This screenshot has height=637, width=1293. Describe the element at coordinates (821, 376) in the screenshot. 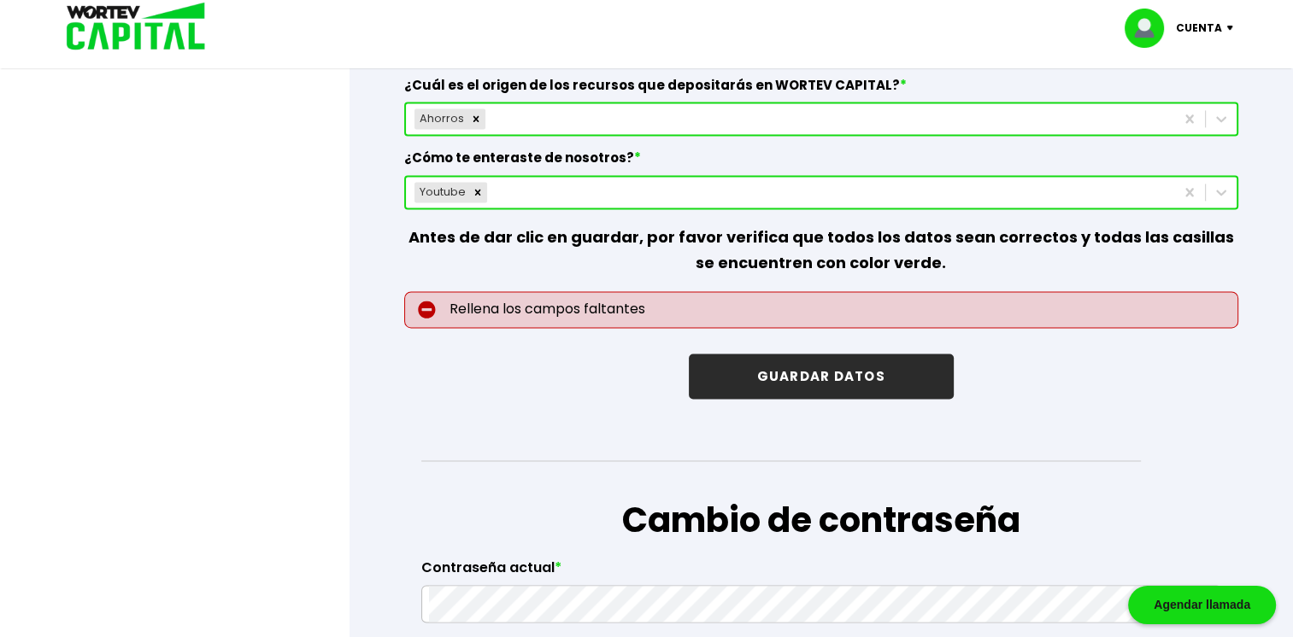

I see `button: GUARDAR DATOS` at that location.